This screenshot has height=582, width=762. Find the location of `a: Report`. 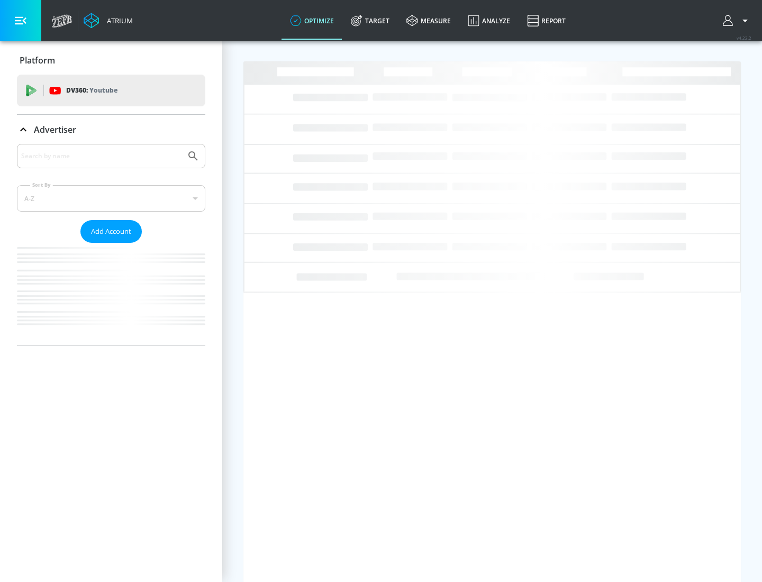

a: Report is located at coordinates (546, 21).